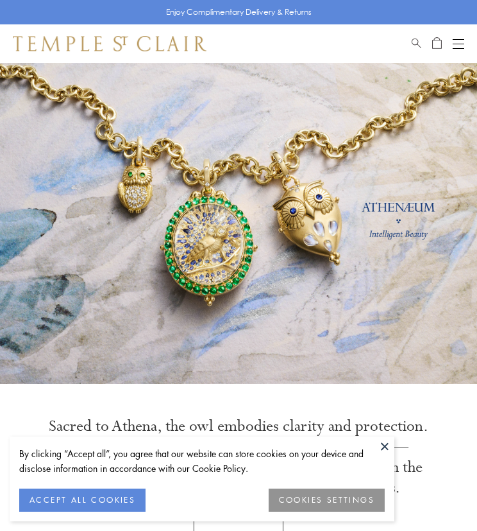 This screenshot has height=531, width=477. I want to click on button: COOKIES SETTINGS, so click(327, 500).